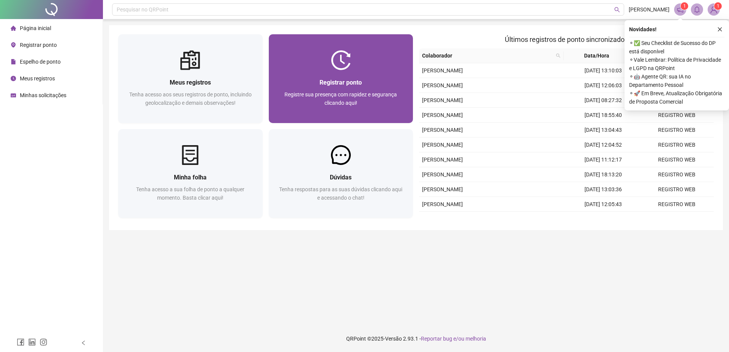 This screenshot has height=352, width=729. What do you see at coordinates (643, 29) in the screenshot?
I see `span: Novidades !` at bounding box center [643, 29].